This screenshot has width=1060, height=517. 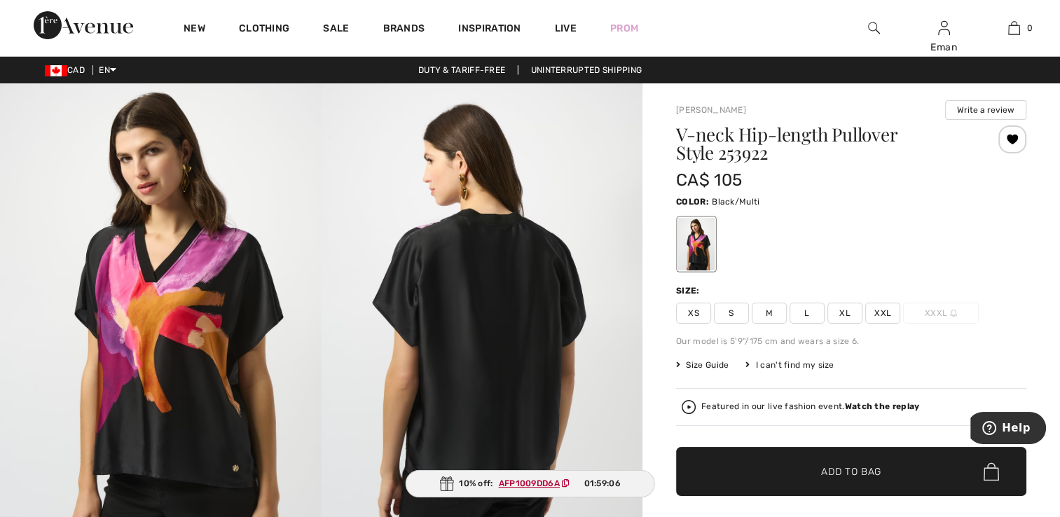 What do you see at coordinates (736, 202) in the screenshot?
I see `span: Black/Multi` at bounding box center [736, 202].